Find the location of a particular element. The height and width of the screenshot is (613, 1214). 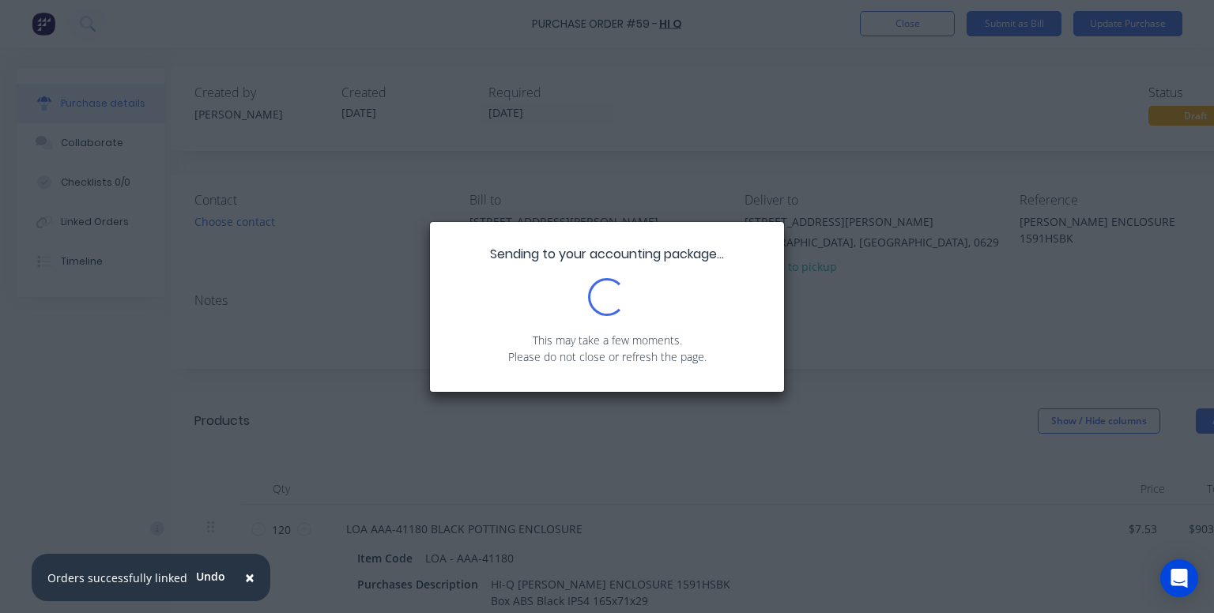

span: Sending to your accounting package... is located at coordinates (607, 254).